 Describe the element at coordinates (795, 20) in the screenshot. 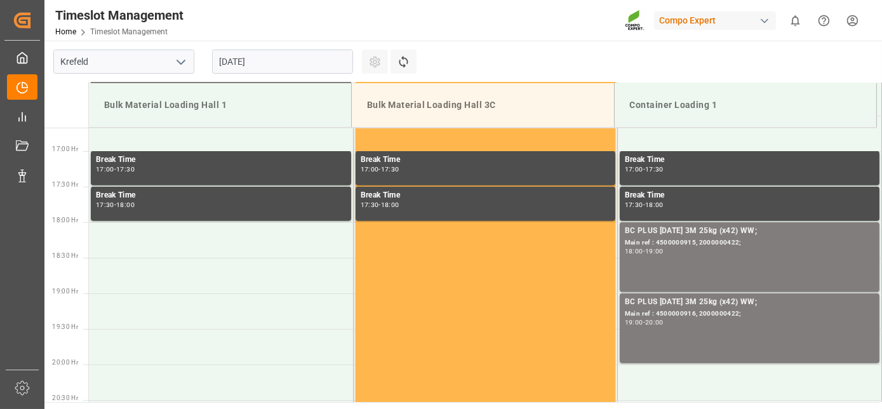

I see `button: show 0 new notifications` at that location.